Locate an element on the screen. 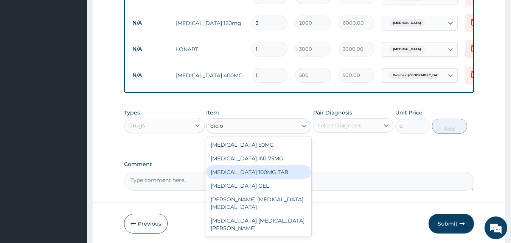 The width and height of the screenshot is (511, 243). textarea: Type your message and hit 'Enter' is located at coordinates (74, 175).